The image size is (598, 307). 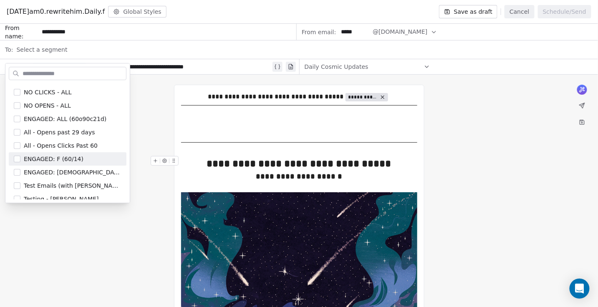 What do you see at coordinates (468, 12) in the screenshot?
I see `button: Save as draft` at bounding box center [468, 12].